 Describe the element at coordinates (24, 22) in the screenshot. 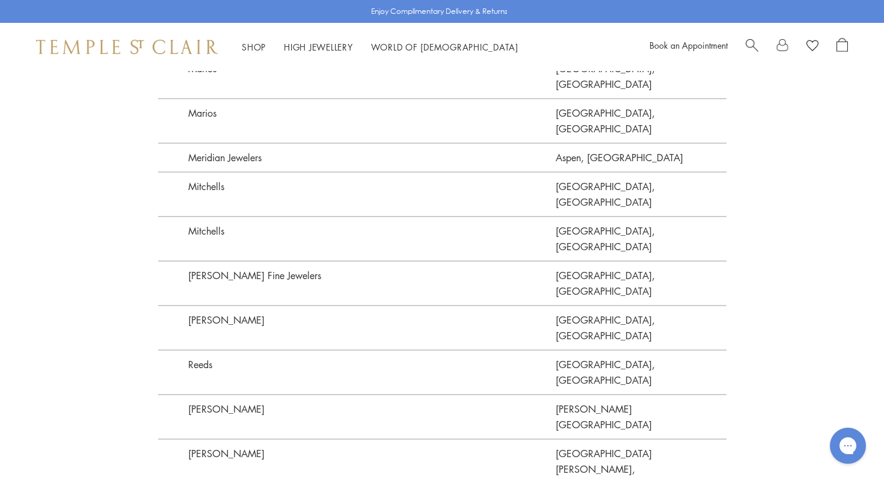

I see `button: Open gorgias live chat` at that location.